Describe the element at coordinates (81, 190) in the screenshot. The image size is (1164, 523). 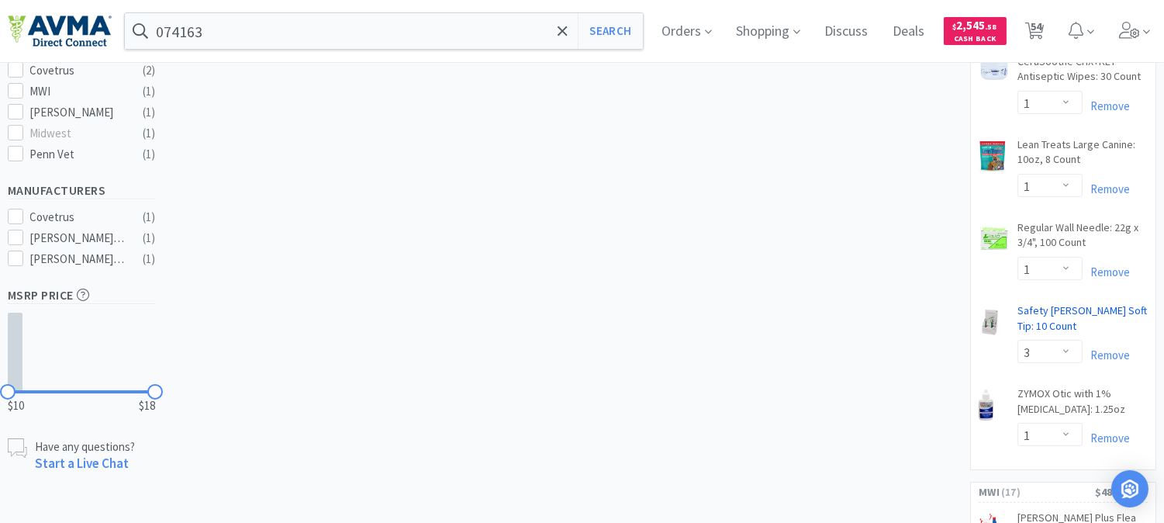
I see `h5: Manufacturers` at that location.